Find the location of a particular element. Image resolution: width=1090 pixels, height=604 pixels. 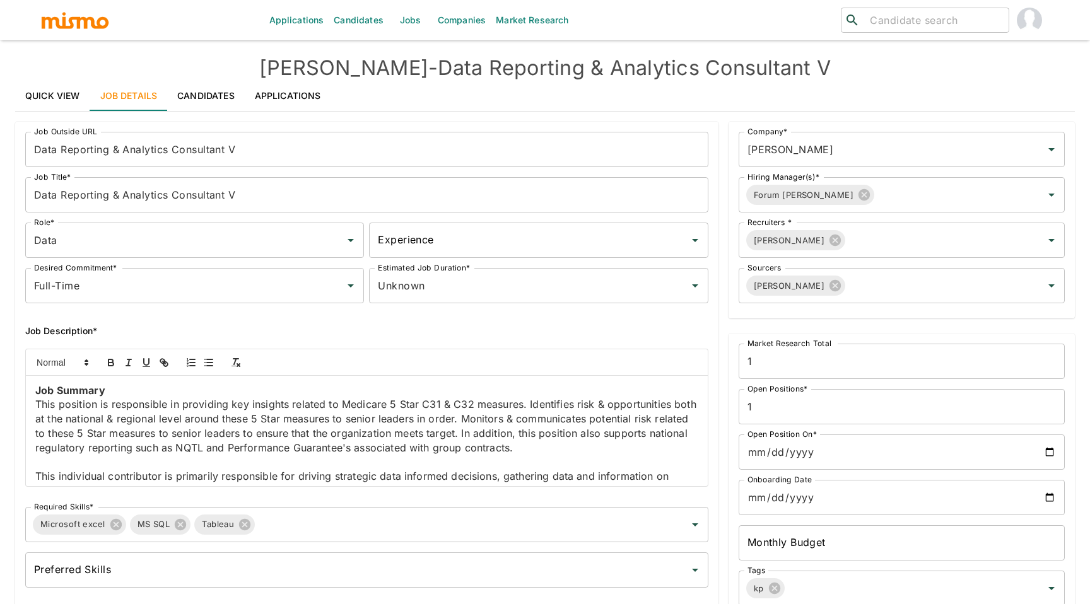

input: Candidate search is located at coordinates (934, 20).